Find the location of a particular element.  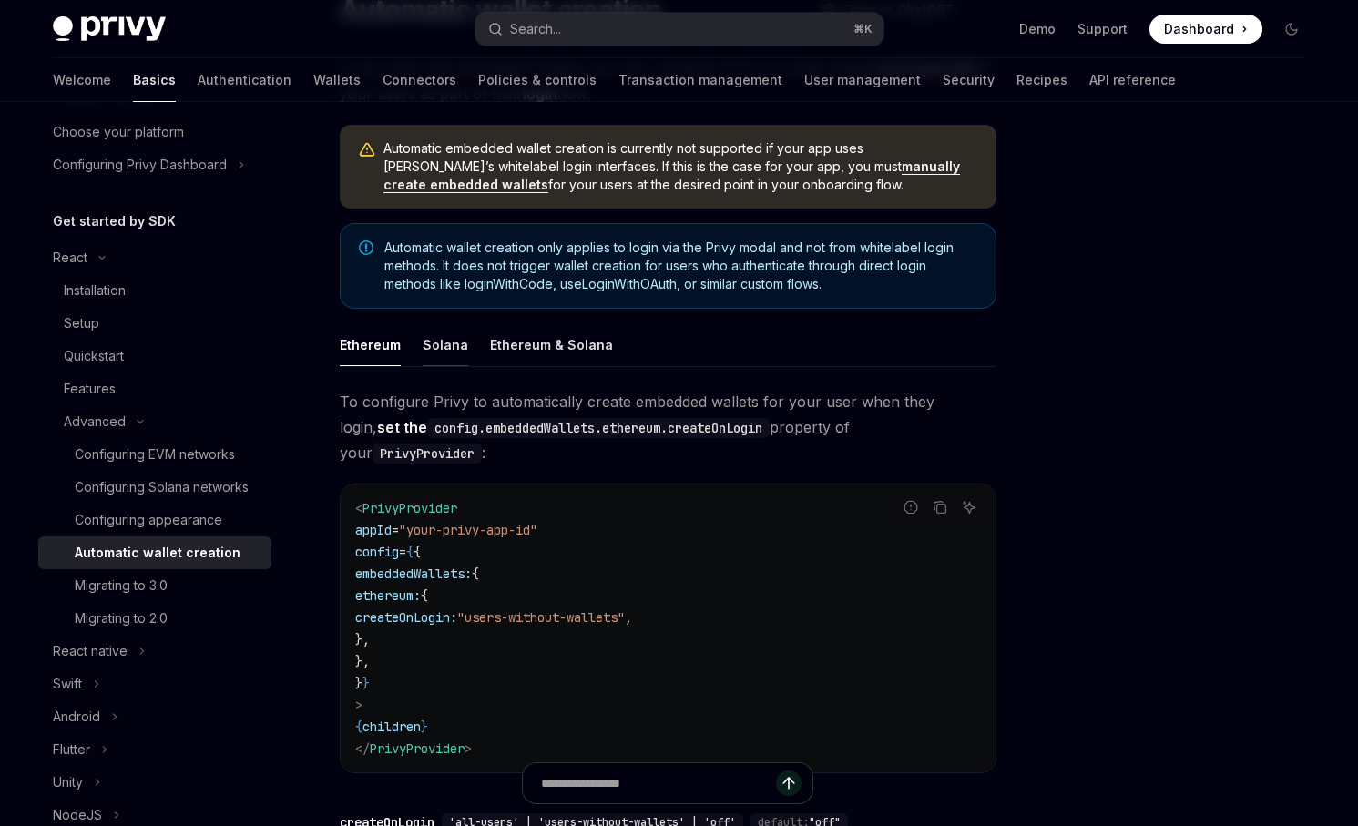

button: Ask AI is located at coordinates (969, 507).